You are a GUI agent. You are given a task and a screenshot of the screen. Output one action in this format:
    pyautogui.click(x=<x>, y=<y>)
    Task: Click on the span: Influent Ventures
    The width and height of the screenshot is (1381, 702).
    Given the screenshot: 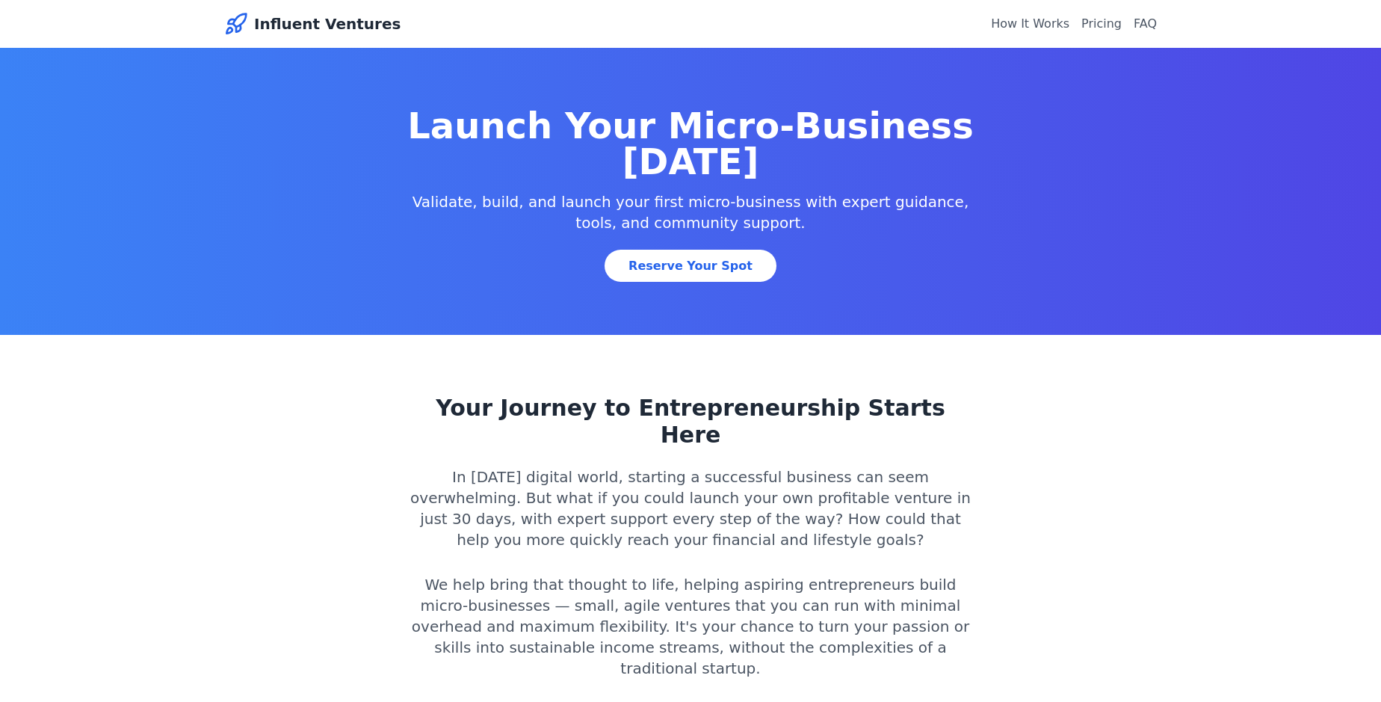 What is the action you would take?
    pyautogui.click(x=327, y=24)
    